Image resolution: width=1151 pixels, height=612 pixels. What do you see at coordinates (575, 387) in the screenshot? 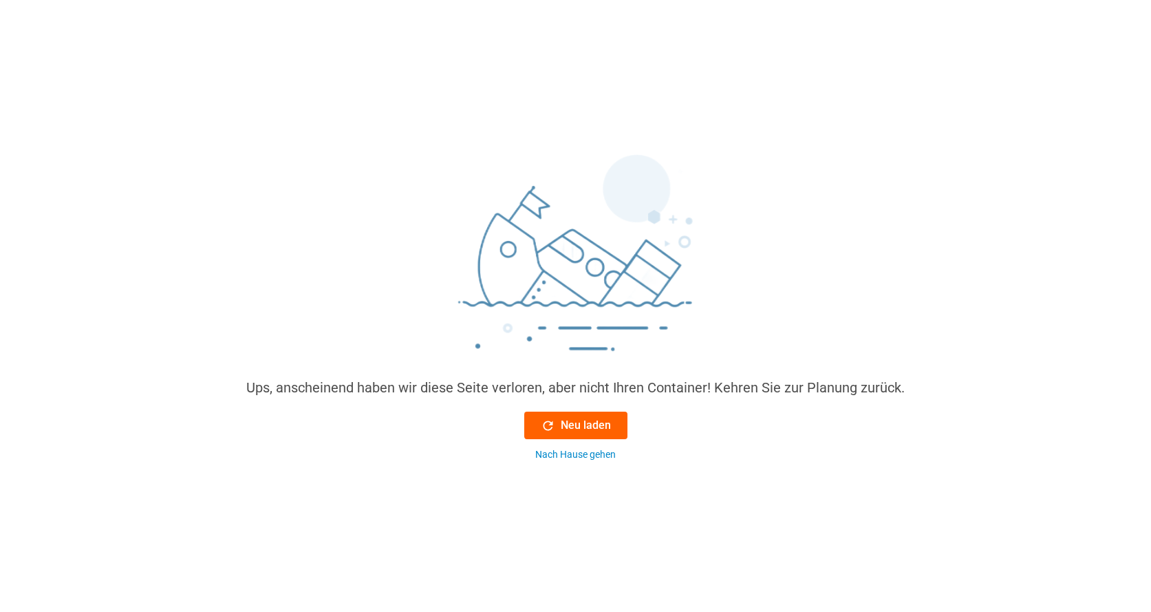
I see `font: Ups, anscheinend haben wir diese Seite verloren, aber nicht Ihren Container! Kehren Sie zur Planu...` at bounding box center [575, 387].